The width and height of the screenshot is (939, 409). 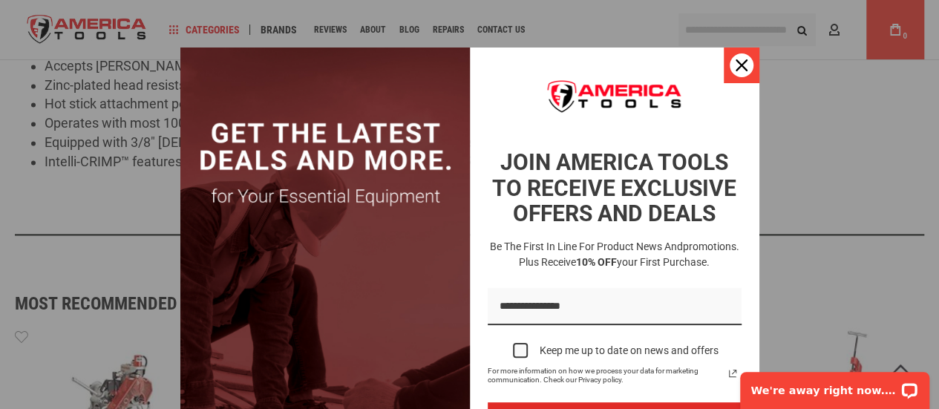 I want to click on svg: link icon, so click(x=732, y=373).